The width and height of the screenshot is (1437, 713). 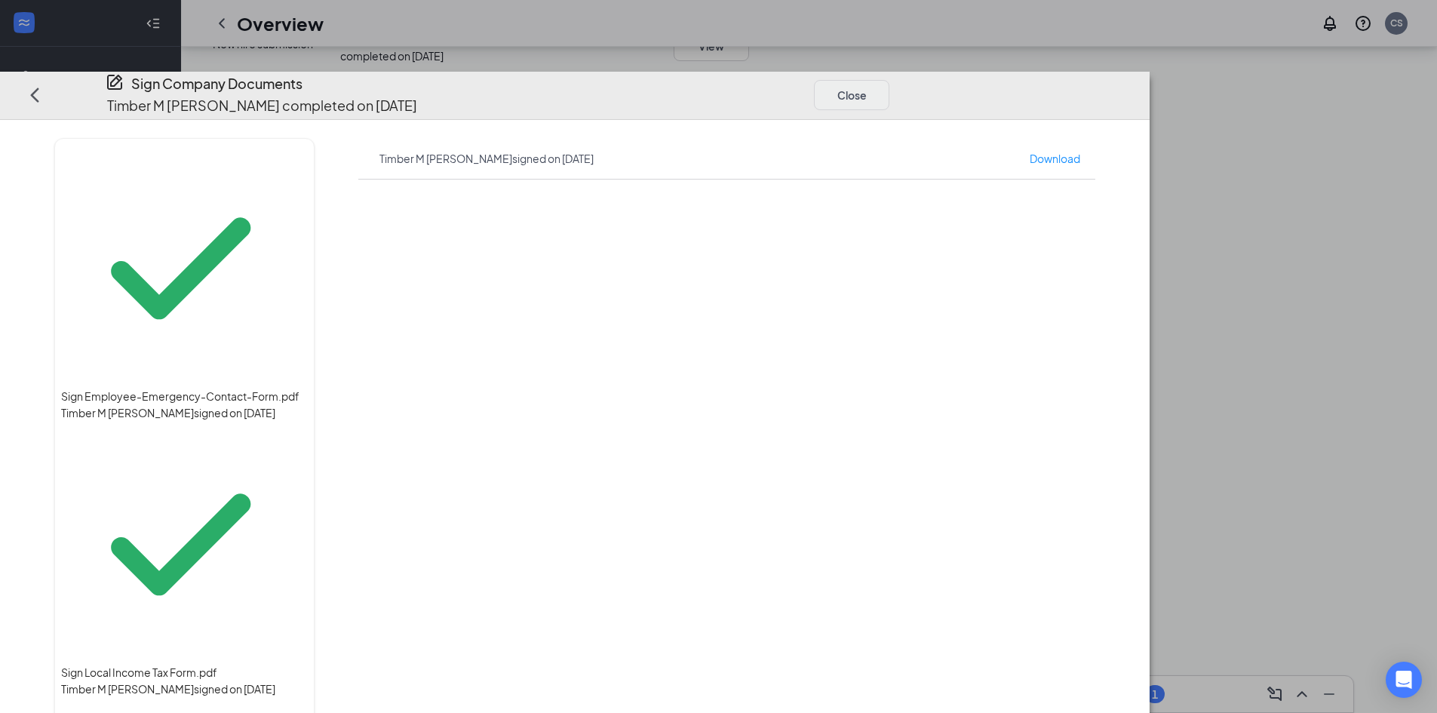 What do you see at coordinates (1055, 158) in the screenshot?
I see `span: Download` at bounding box center [1055, 158].